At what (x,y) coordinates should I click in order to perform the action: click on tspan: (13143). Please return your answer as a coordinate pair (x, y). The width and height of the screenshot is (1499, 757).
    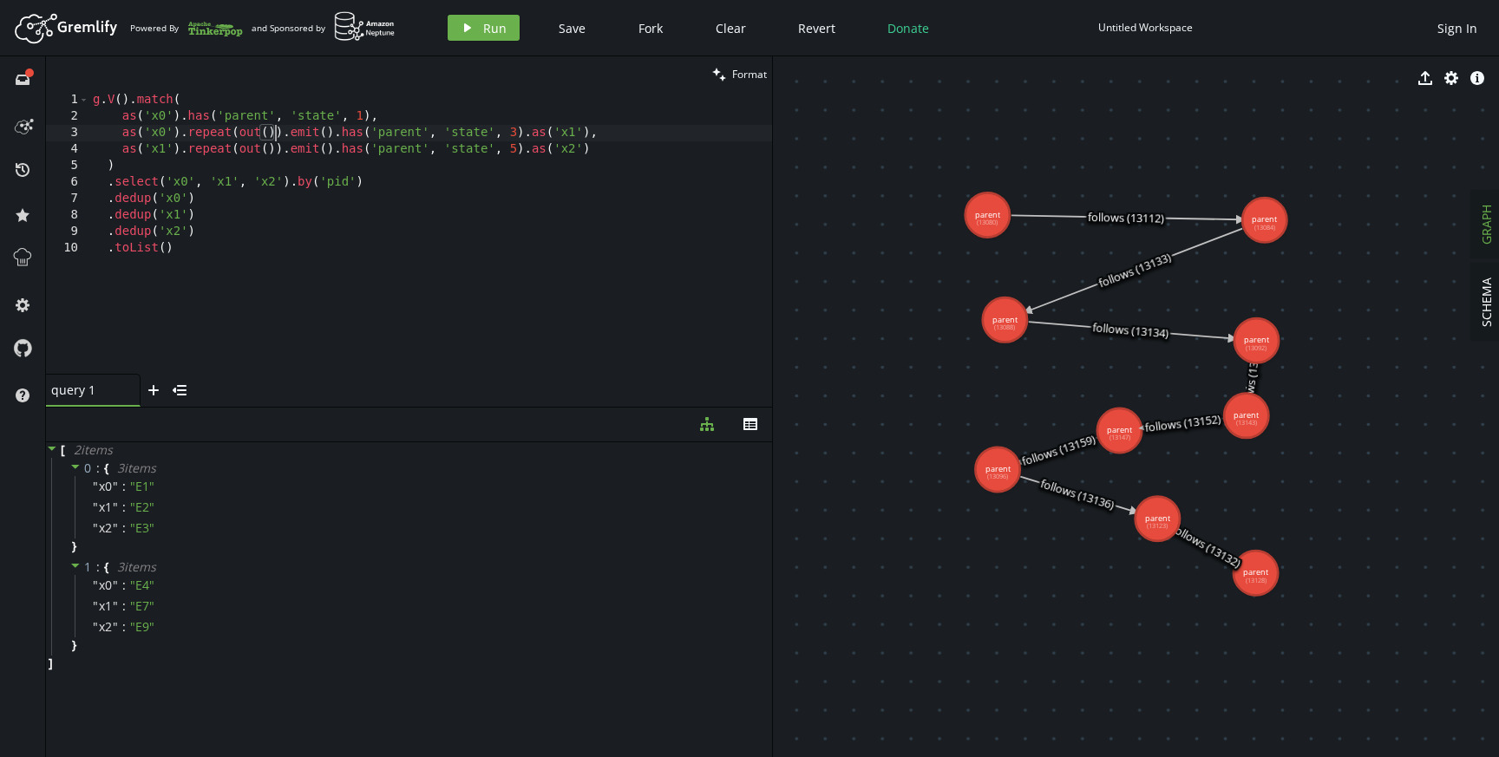
    Looking at the image, I should click on (1247, 422).